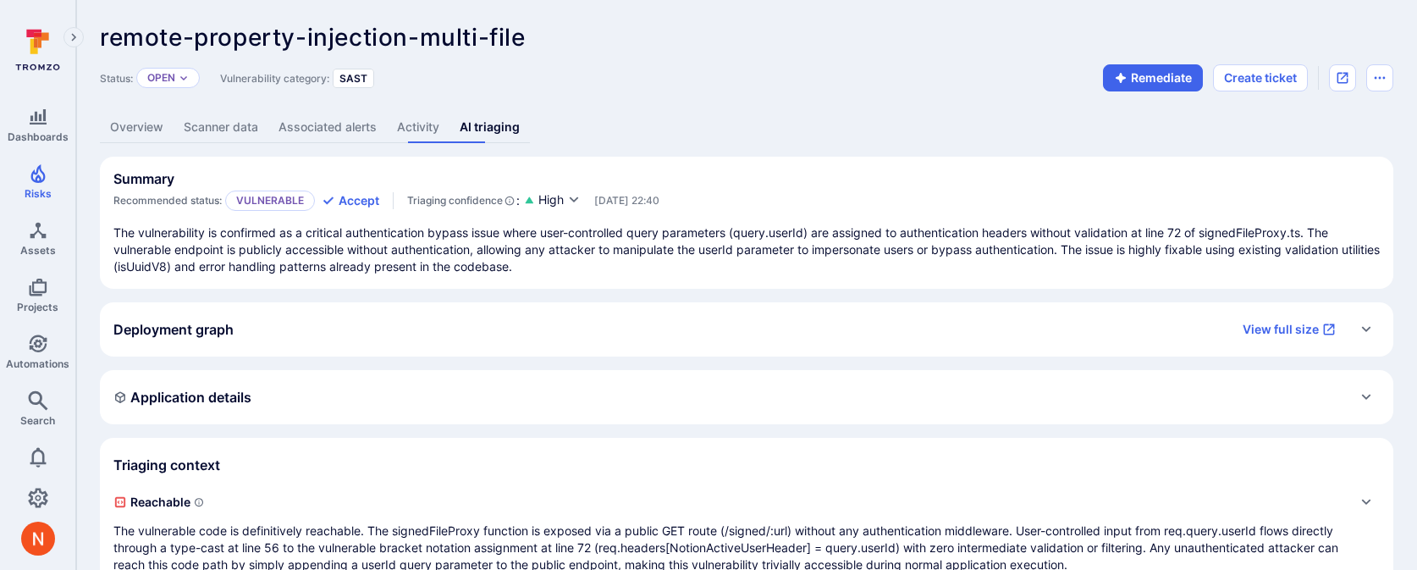 This screenshot has height=570, width=1417. Describe the element at coordinates (746, 127) in the screenshot. I see `div: Vulnerability tabs` at that location.